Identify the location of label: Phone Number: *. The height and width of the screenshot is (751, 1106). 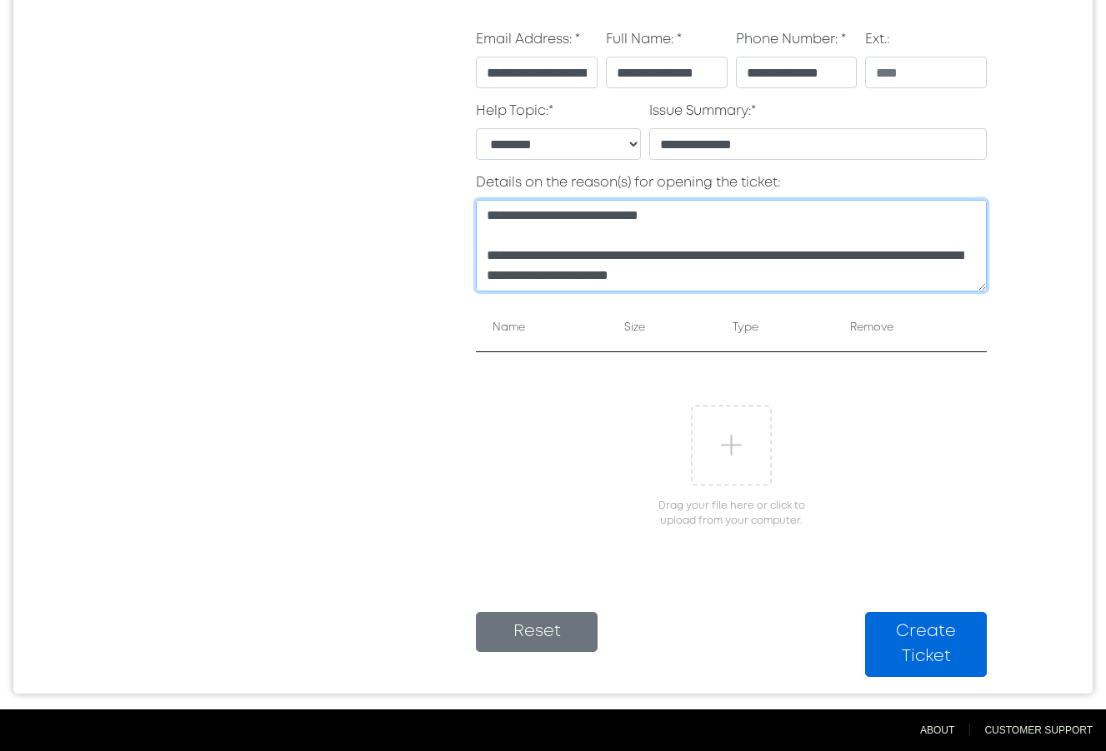
(791, 40).